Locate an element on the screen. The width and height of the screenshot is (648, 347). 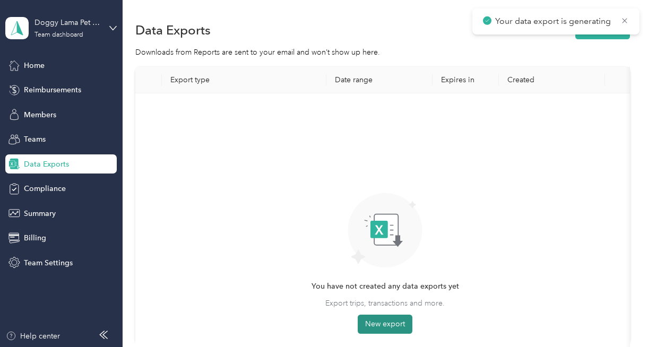
span: Reimbursements is located at coordinates (53, 90).